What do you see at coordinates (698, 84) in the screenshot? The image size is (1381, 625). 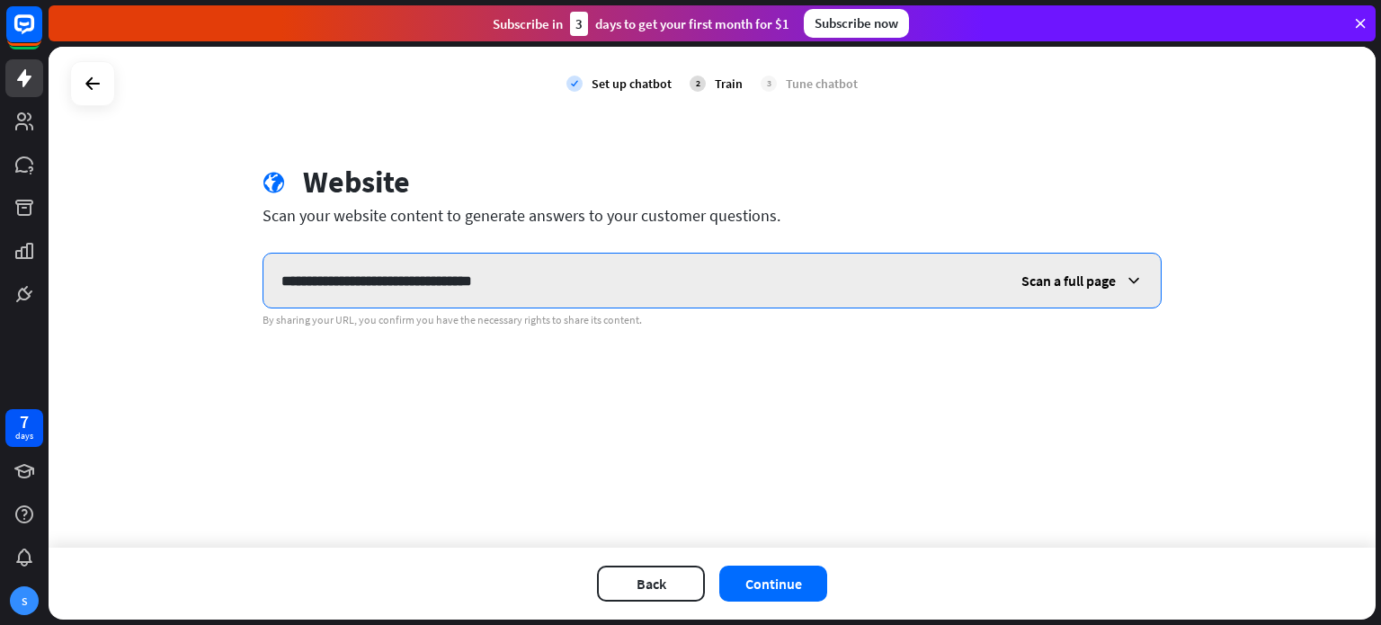 I see `div: 2` at bounding box center [698, 84].